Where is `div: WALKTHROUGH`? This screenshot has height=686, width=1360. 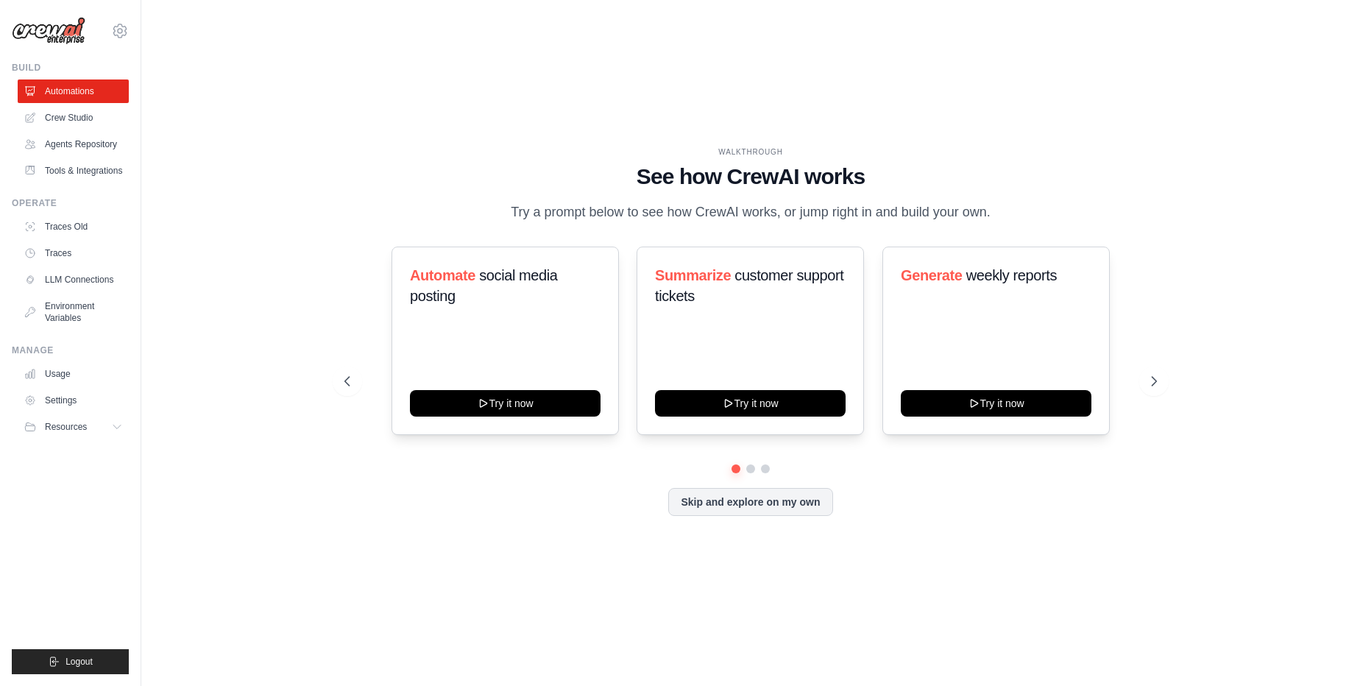
div: WALKTHROUGH is located at coordinates (750, 152).